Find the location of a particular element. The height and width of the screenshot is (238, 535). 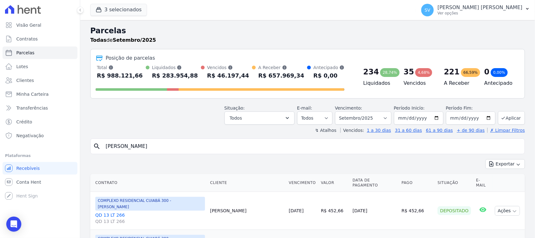

h4: Liquidados is located at coordinates (378, 83).